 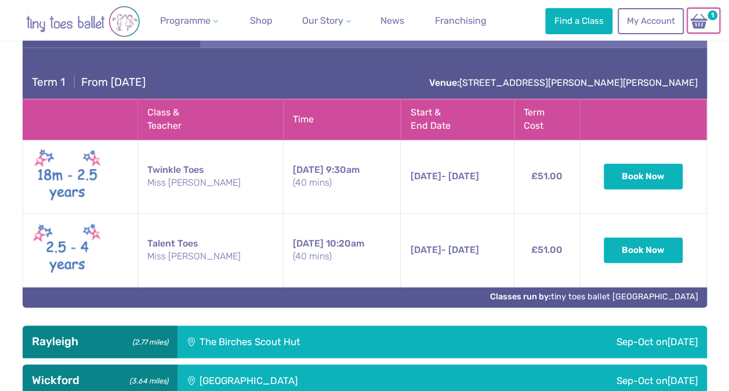 I want to click on strong: Venue:, so click(x=444, y=82).